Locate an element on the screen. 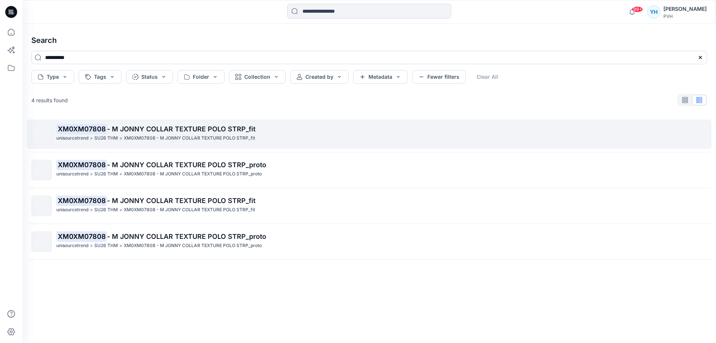 The width and height of the screenshot is (716, 343). button: Metadata is located at coordinates (380, 77).